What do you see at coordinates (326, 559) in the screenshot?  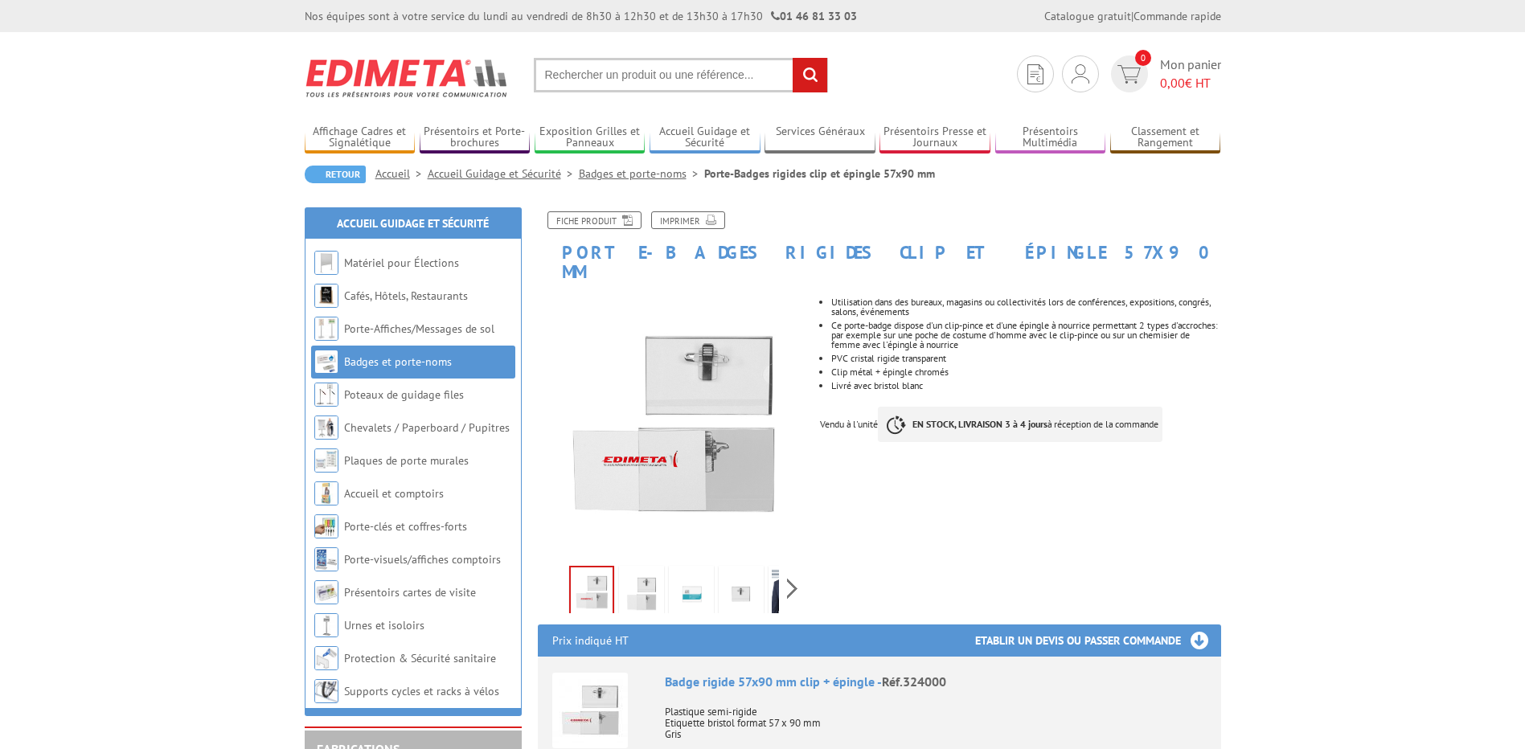 I see `img: Porte-visuels/affiches comptoirs` at bounding box center [326, 559].